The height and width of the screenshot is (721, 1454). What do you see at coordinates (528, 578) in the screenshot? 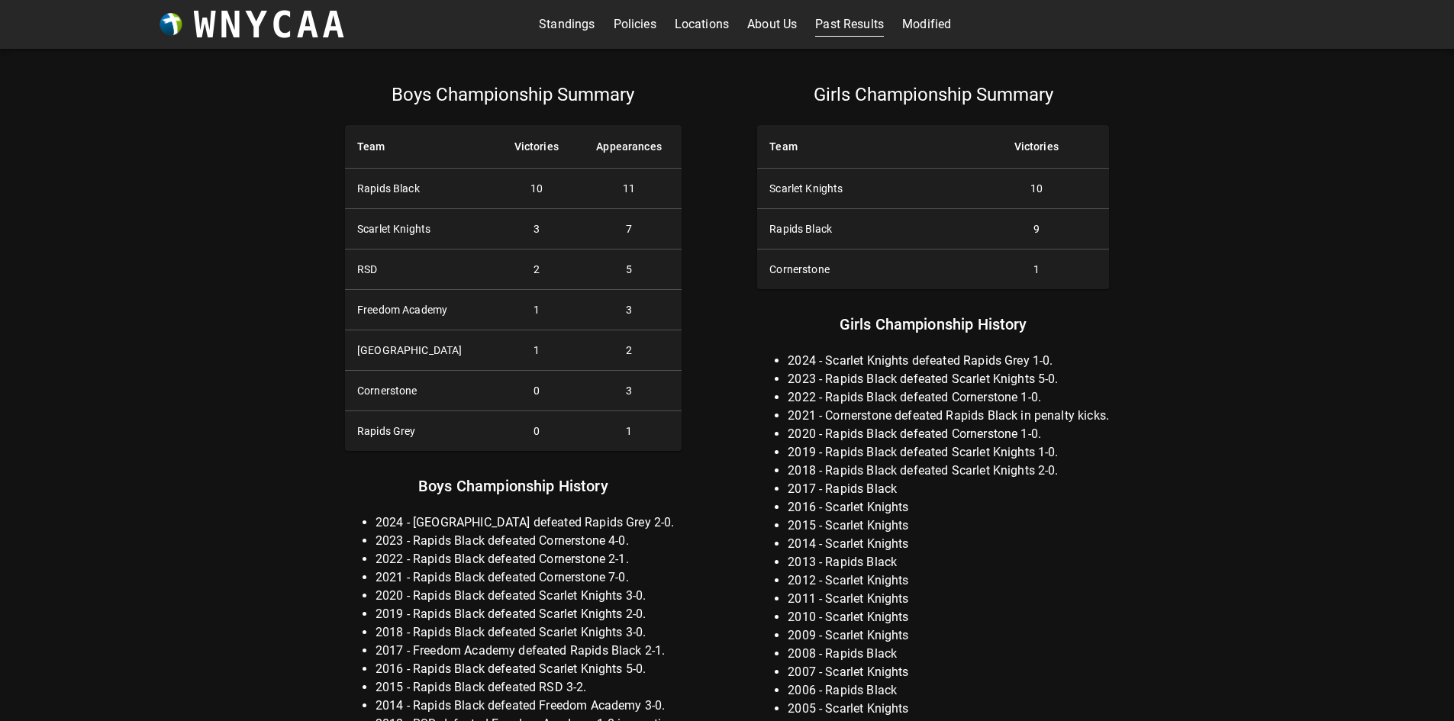
I see `li: 2021 - Rapids Black defeated Cornerstone 7-0.` at bounding box center [528, 578].